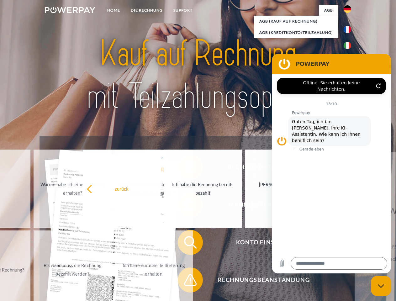  What do you see at coordinates (259, 242) in the screenshot?
I see `a: Konto einsehen` at bounding box center [259, 242].